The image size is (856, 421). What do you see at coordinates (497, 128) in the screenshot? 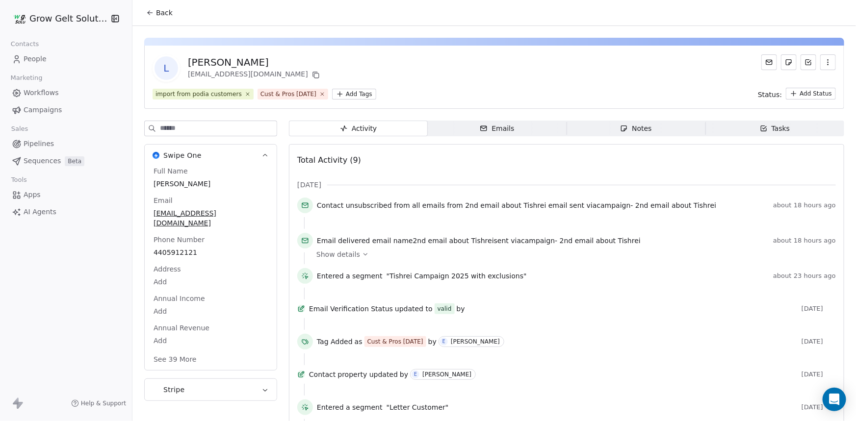
I see `div: Emails` at bounding box center [497, 128].